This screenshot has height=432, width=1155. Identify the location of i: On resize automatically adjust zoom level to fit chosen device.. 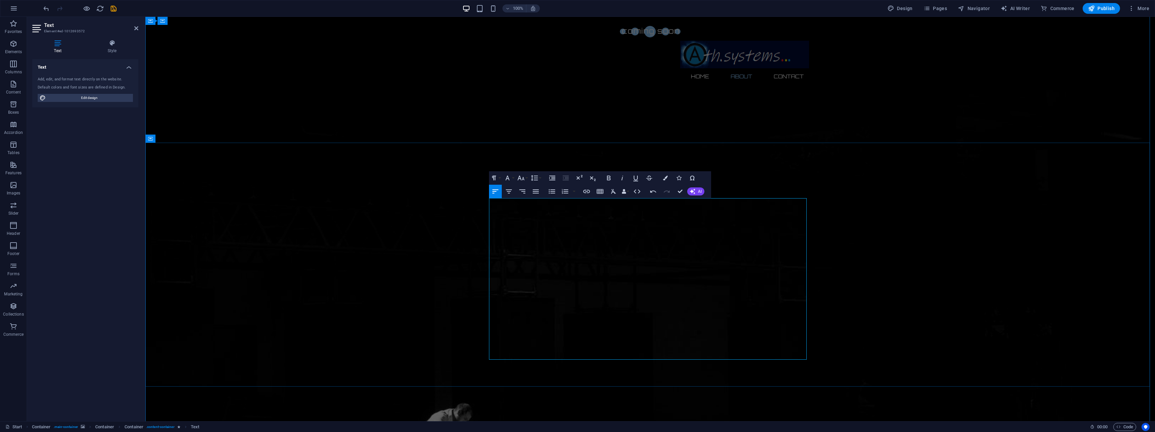
(533, 8).